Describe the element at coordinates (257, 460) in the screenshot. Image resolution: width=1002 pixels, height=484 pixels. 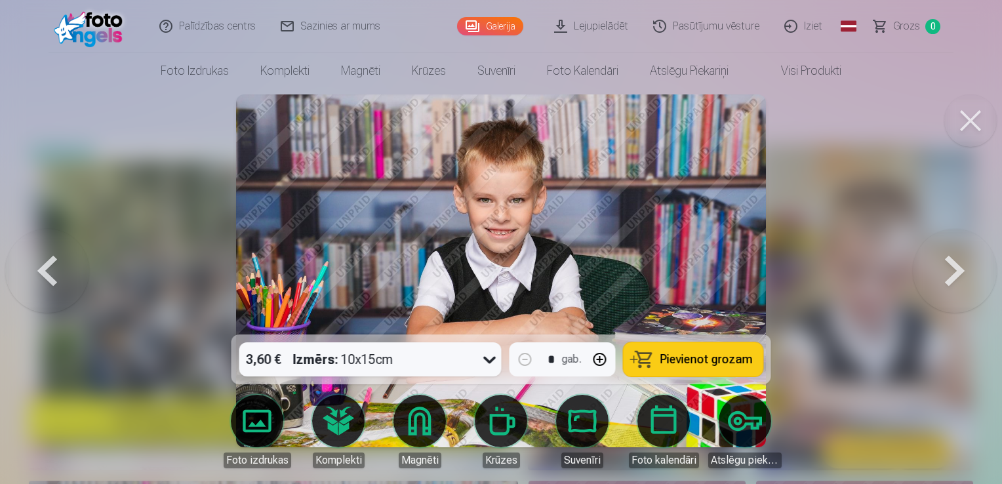
I see `div: Foto izdrukas` at that location.